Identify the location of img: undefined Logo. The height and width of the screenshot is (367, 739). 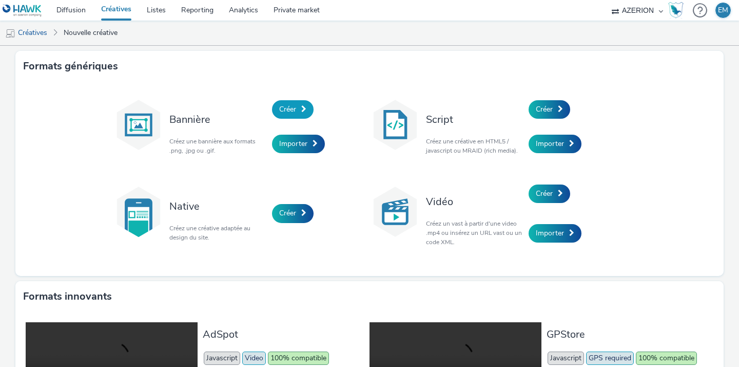
(22, 10).